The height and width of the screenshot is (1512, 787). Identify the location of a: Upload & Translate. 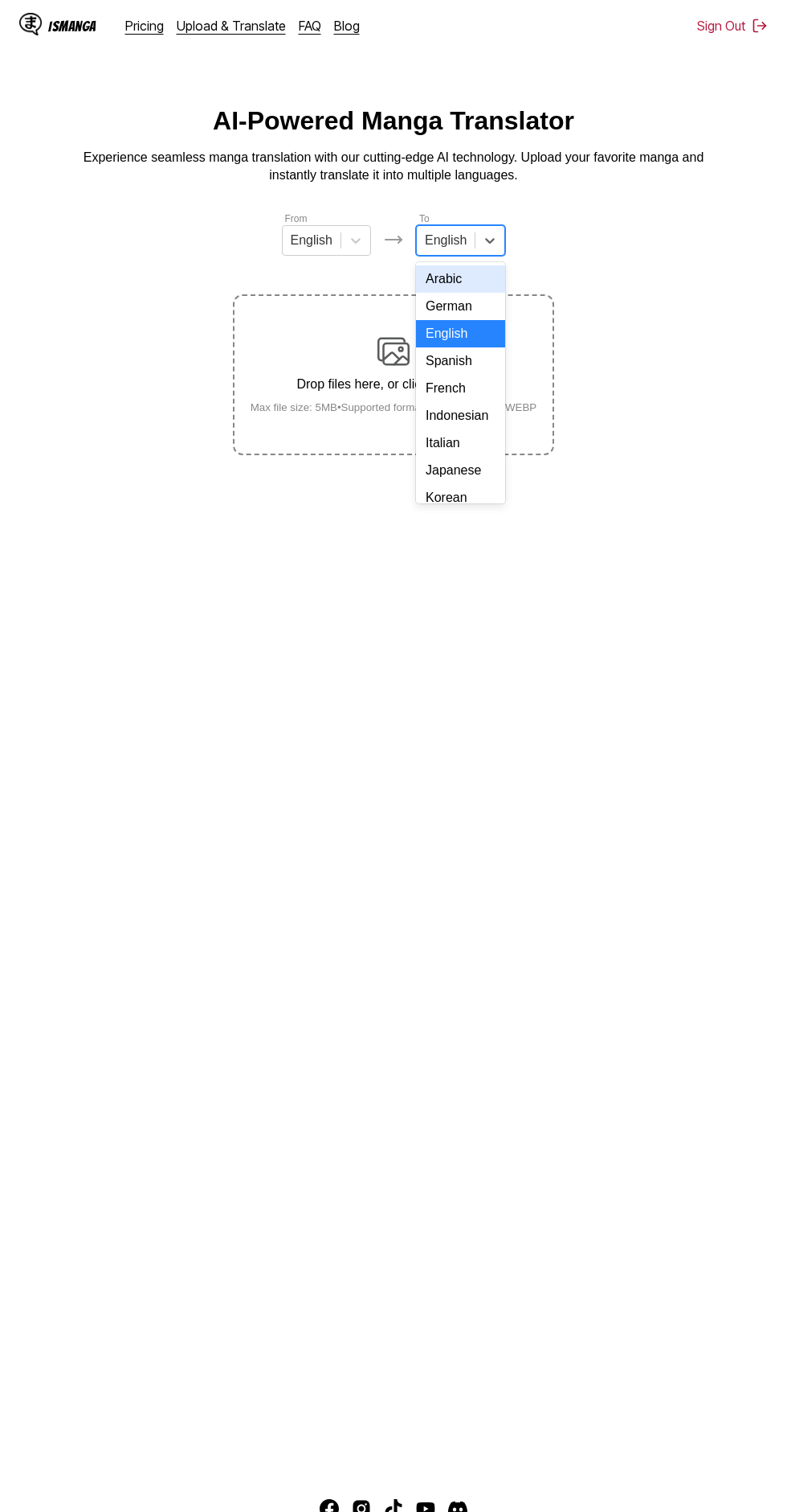
(231, 26).